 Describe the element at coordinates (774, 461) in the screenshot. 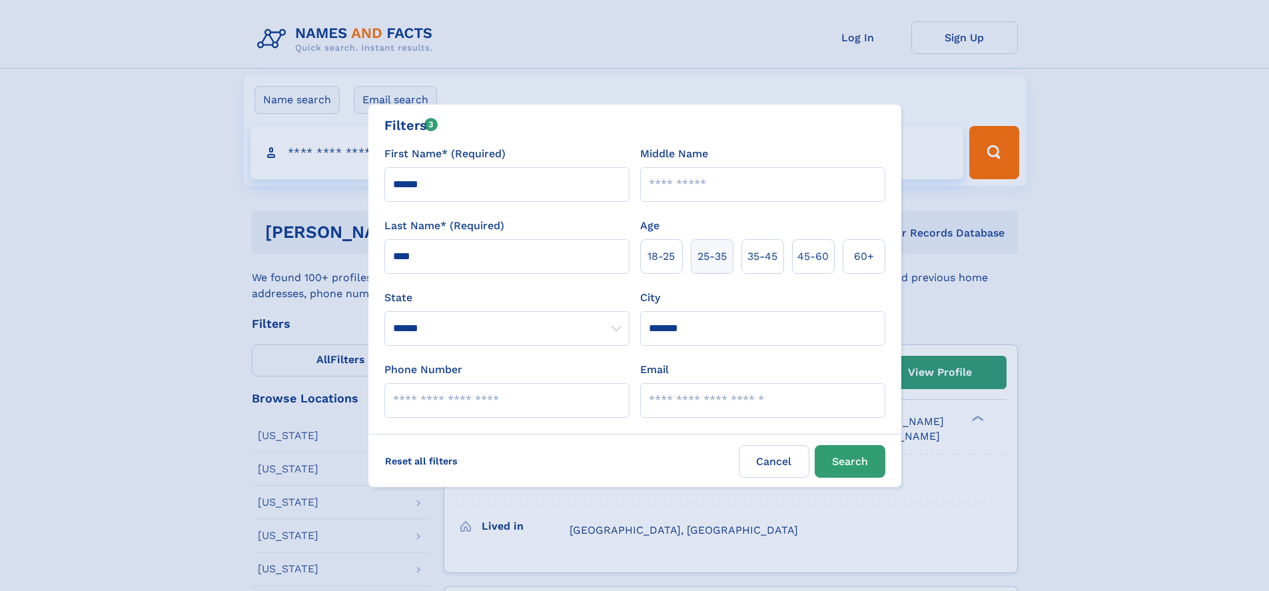

I see `label: Cancel` at that location.